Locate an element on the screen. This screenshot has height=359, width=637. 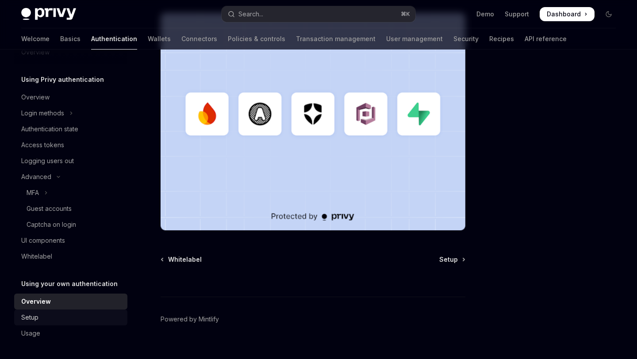
button: Toggle Advanced section is located at coordinates (71, 177).